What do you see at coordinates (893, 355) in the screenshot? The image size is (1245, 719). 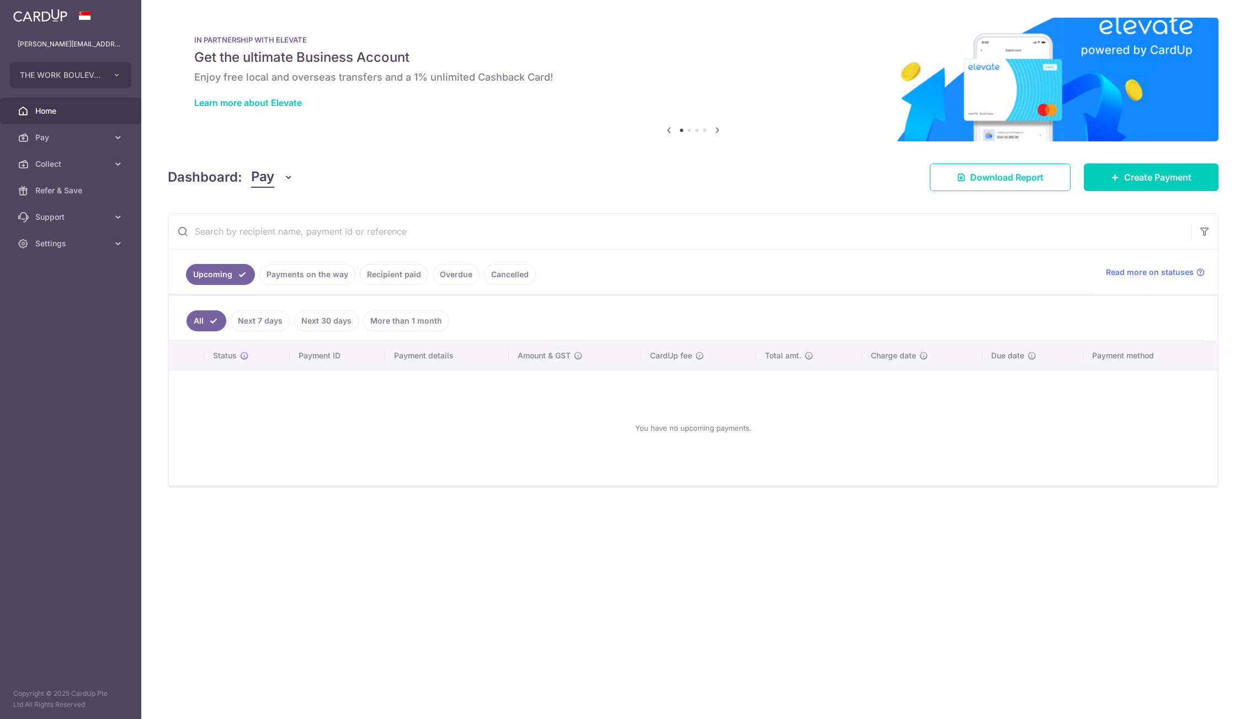 I see `span: Charge date` at bounding box center [893, 355].